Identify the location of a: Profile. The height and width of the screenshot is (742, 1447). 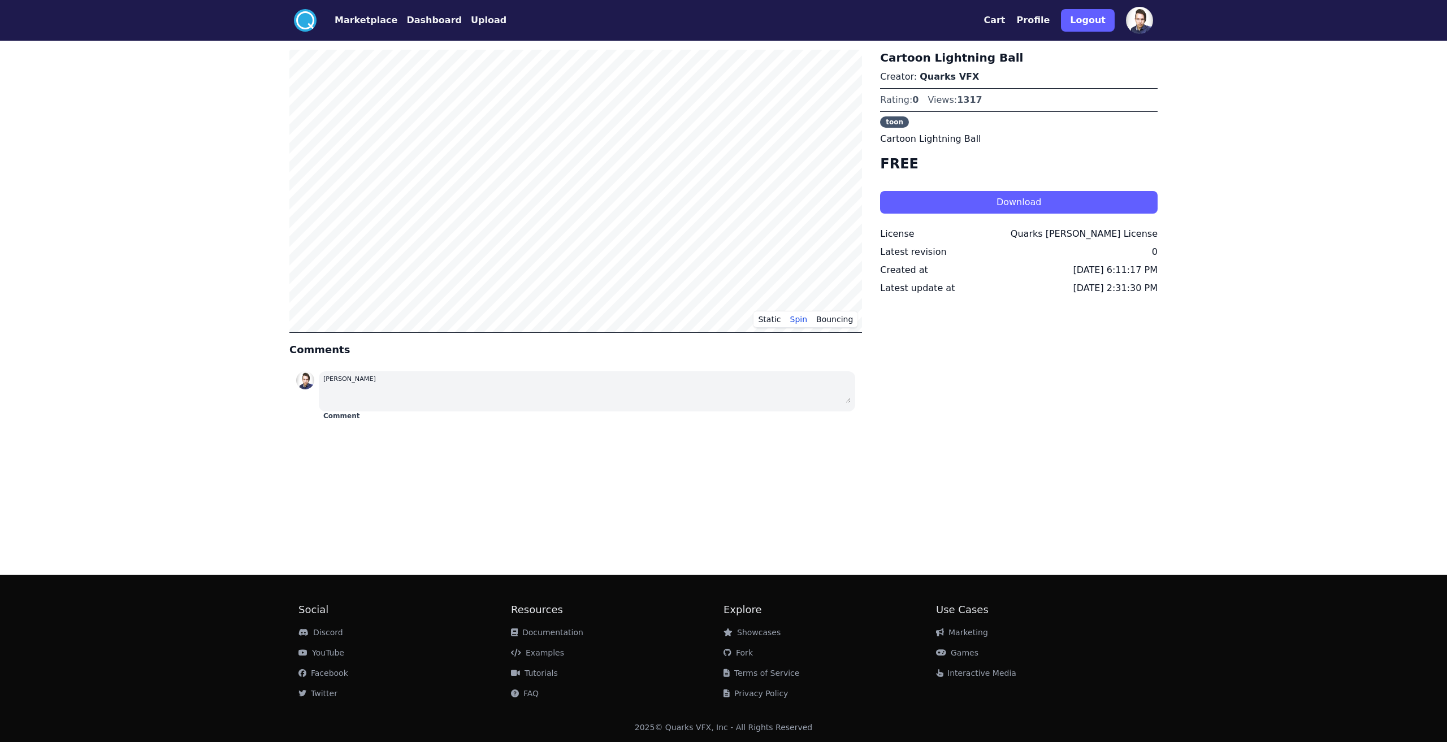
(1033, 20).